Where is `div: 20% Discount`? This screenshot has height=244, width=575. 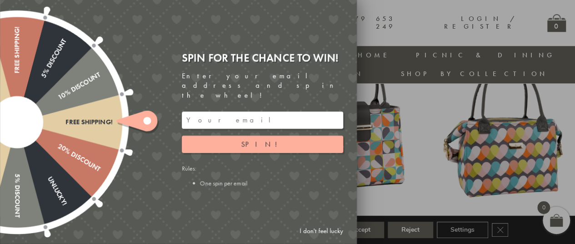
div: 20% Discount is located at coordinates (58, 146).